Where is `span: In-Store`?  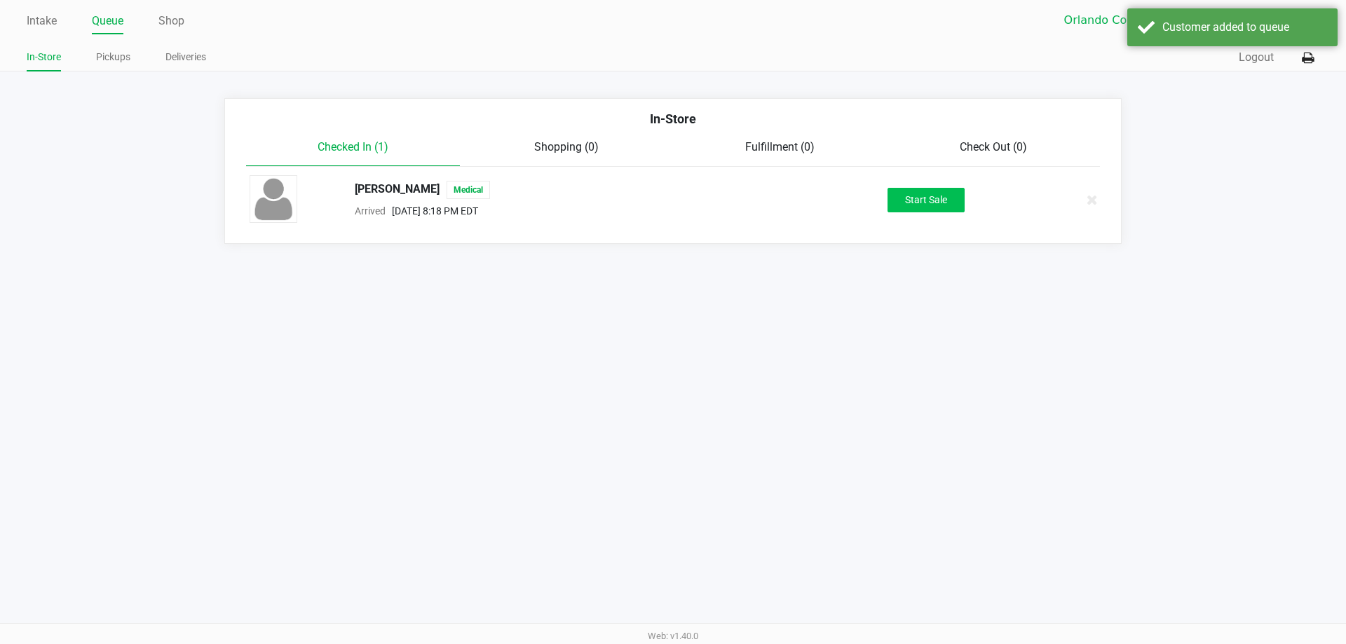
span: In-Store is located at coordinates (673, 119).